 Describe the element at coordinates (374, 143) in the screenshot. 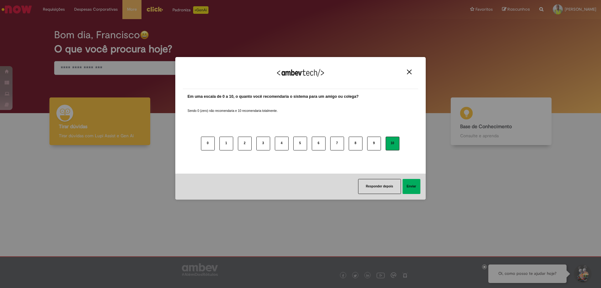

I see `button: 9` at that location.